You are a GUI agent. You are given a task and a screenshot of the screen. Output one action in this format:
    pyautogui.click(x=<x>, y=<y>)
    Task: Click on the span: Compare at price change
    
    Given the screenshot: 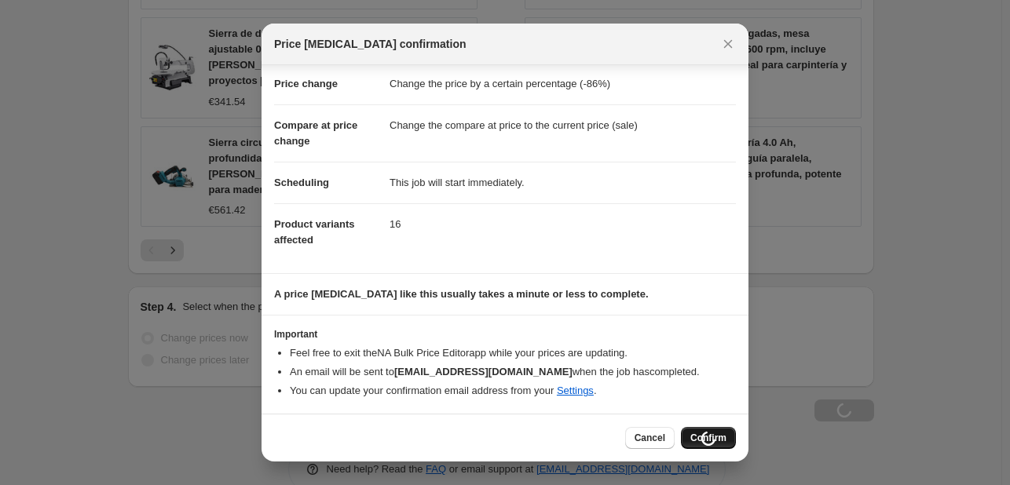 What is the action you would take?
    pyautogui.click(x=316, y=133)
    